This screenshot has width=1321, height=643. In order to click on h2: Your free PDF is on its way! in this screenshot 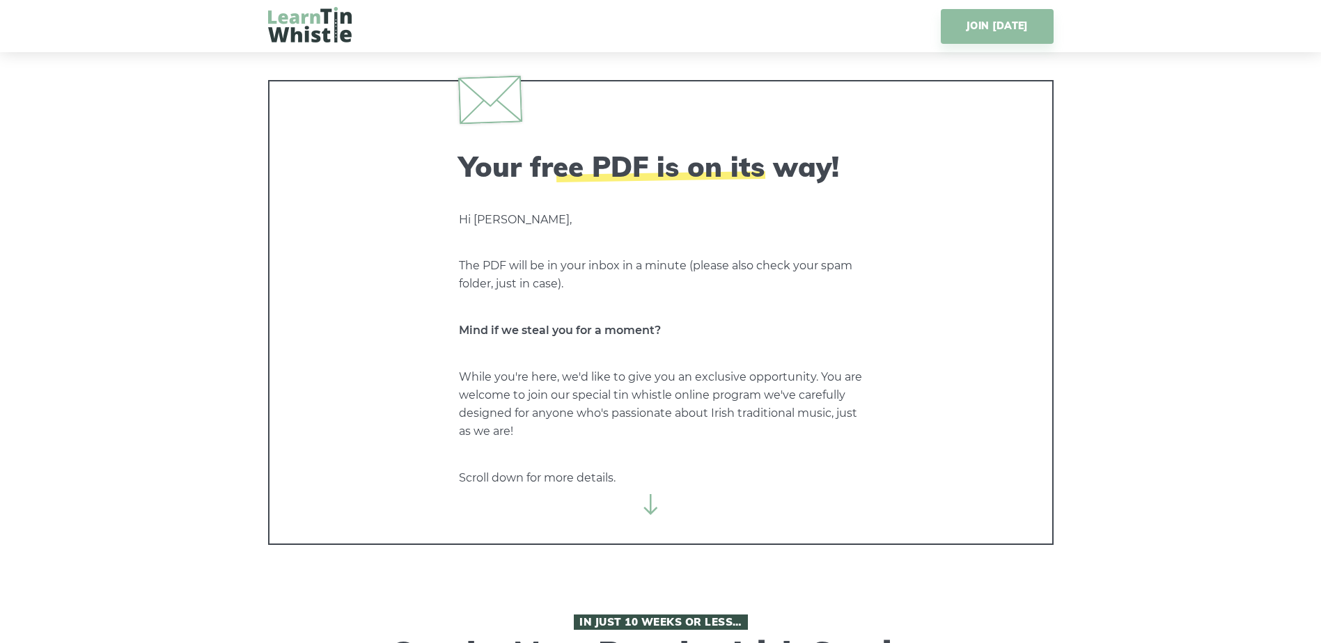, I will do `click(661, 166)`.